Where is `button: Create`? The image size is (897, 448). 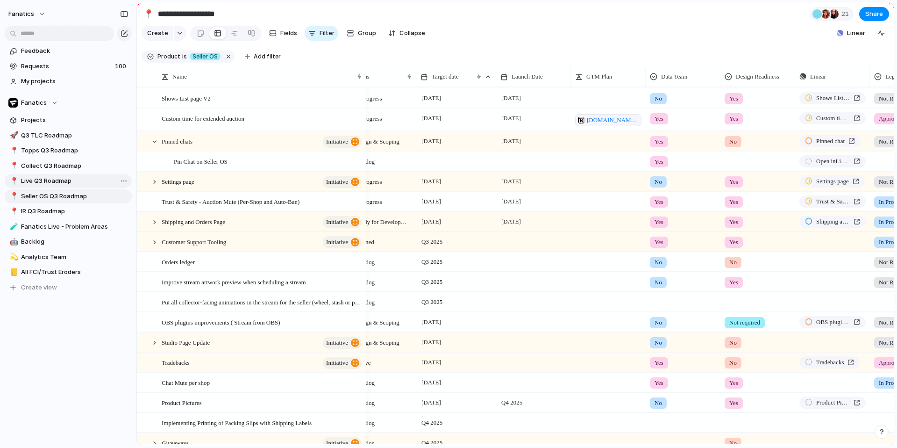
button: Create is located at coordinates (157, 33).